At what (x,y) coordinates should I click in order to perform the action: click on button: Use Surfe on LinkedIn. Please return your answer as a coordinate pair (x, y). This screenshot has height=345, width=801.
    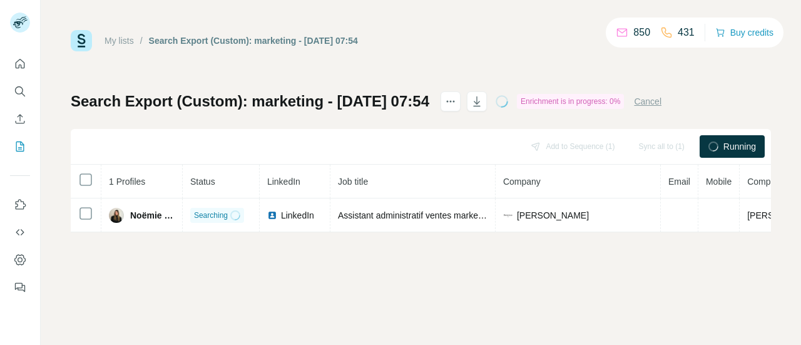
    Looking at the image, I should click on (20, 205).